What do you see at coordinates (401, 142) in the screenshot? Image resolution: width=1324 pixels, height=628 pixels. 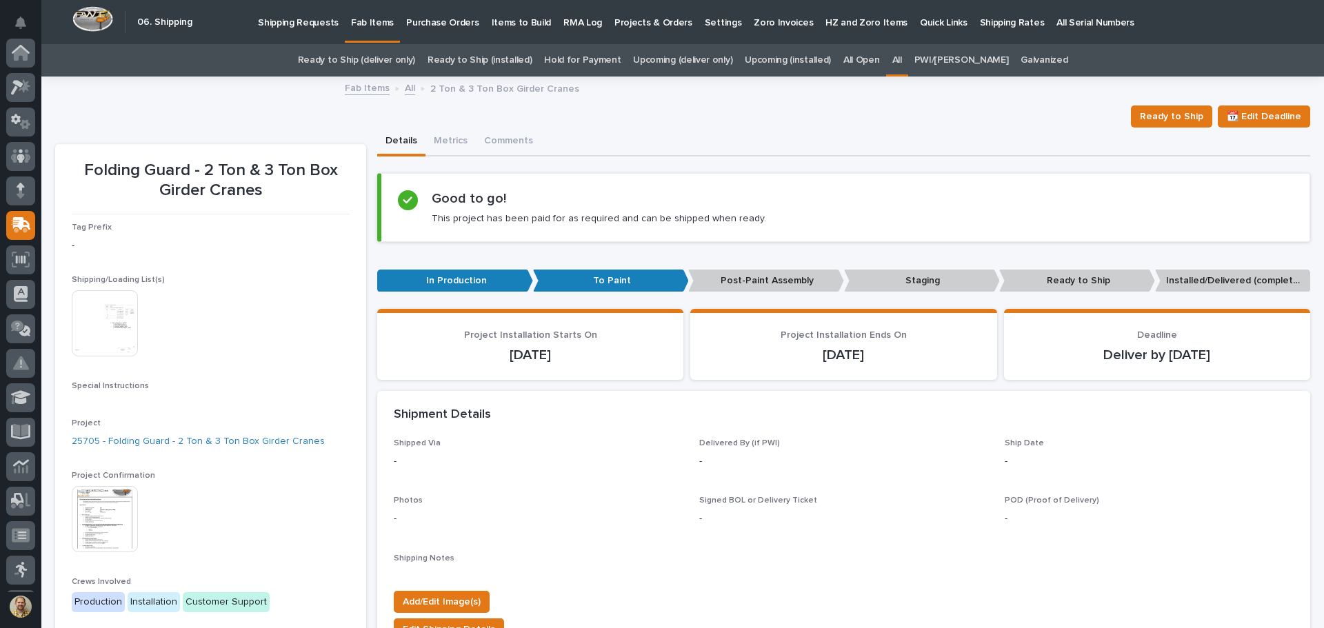 I see `button: Details` at bounding box center [401, 142].